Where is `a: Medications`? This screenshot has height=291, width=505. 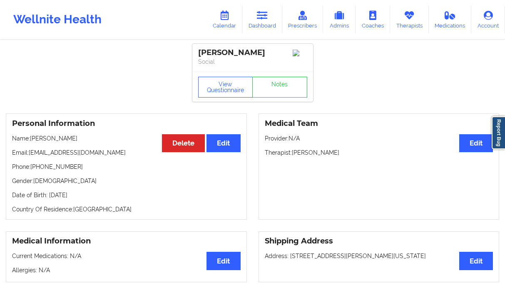 a: Medications is located at coordinates (450, 20).